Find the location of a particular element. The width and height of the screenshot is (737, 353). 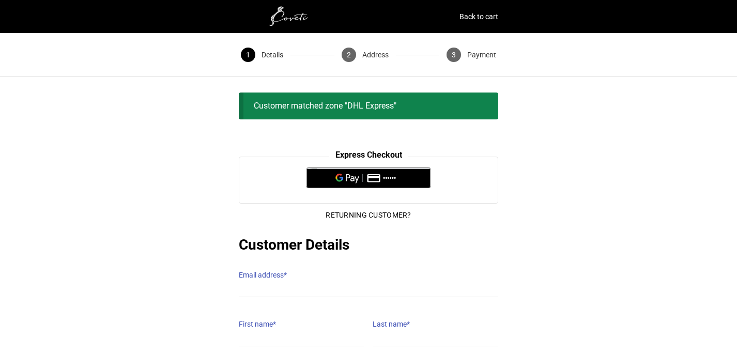

button: Pay with GPay is located at coordinates (369, 178).